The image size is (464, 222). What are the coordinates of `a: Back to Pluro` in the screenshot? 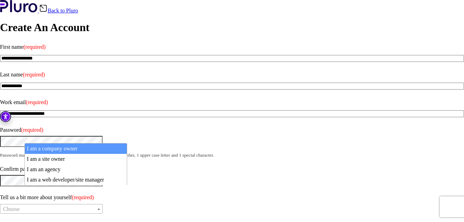 It's located at (58, 10).